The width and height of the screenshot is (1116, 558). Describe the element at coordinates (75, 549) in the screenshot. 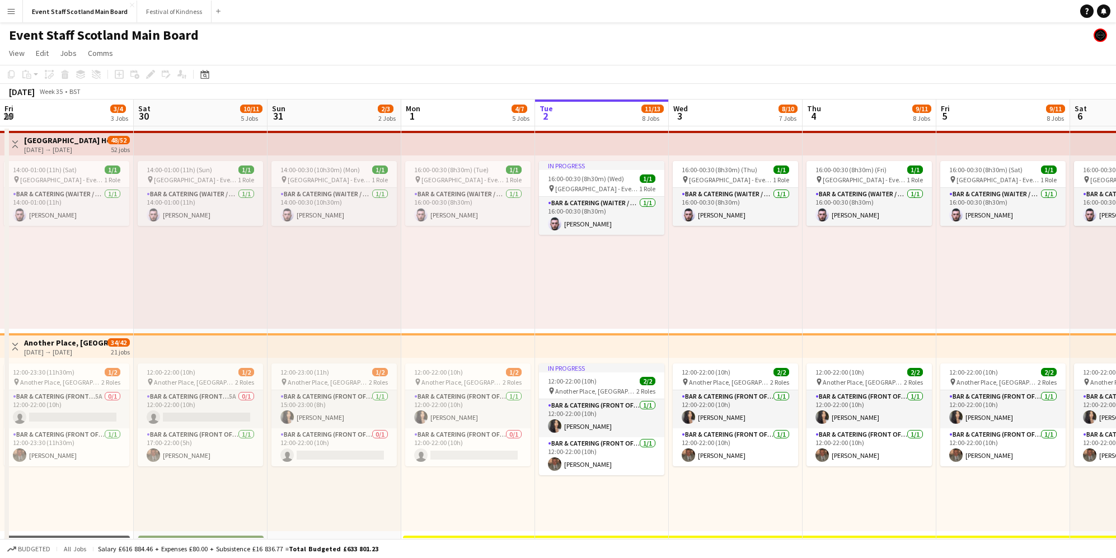

I see `span: All jobs` at that location.